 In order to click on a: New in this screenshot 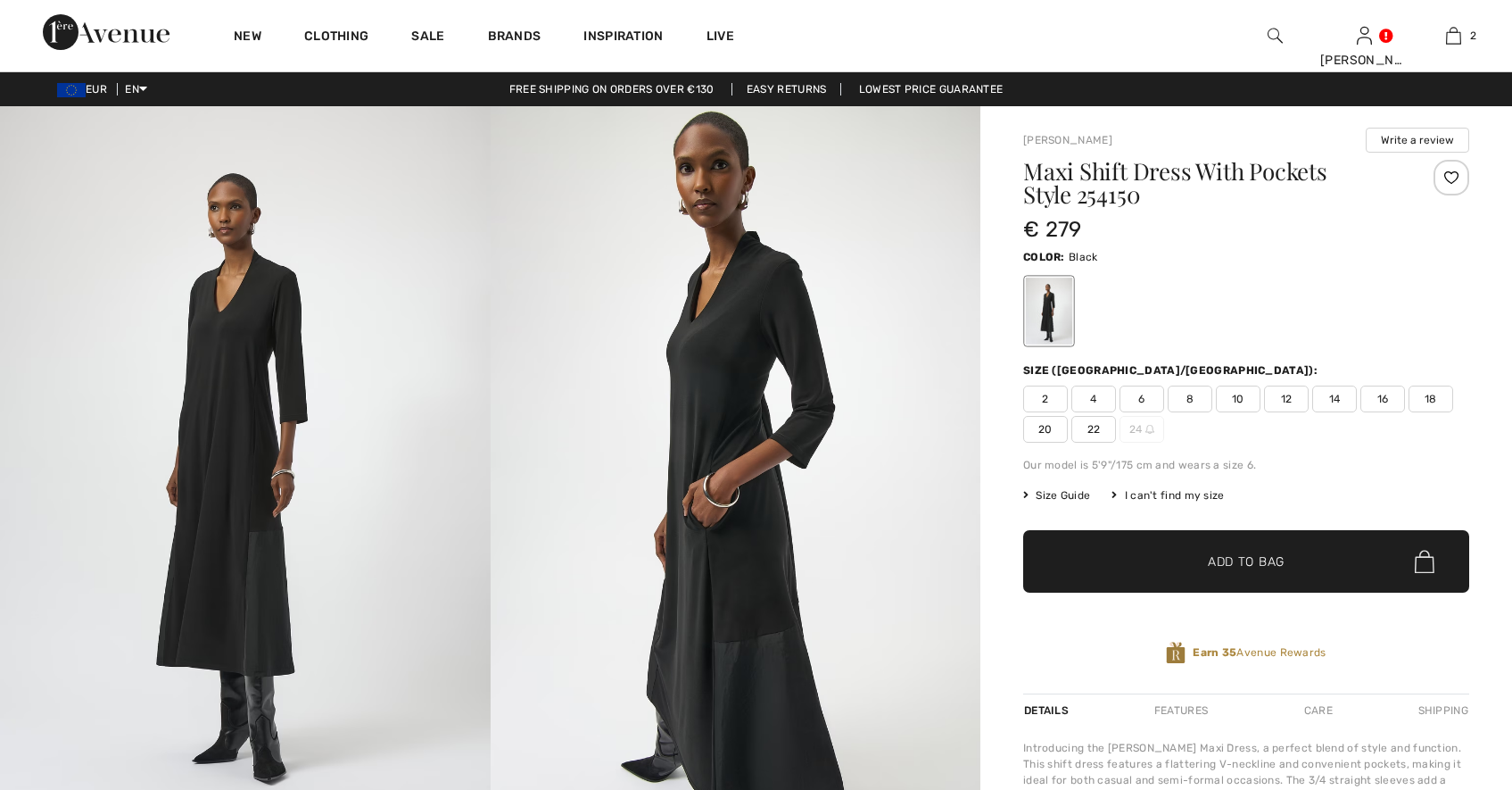, I will do `click(247, 37)`.